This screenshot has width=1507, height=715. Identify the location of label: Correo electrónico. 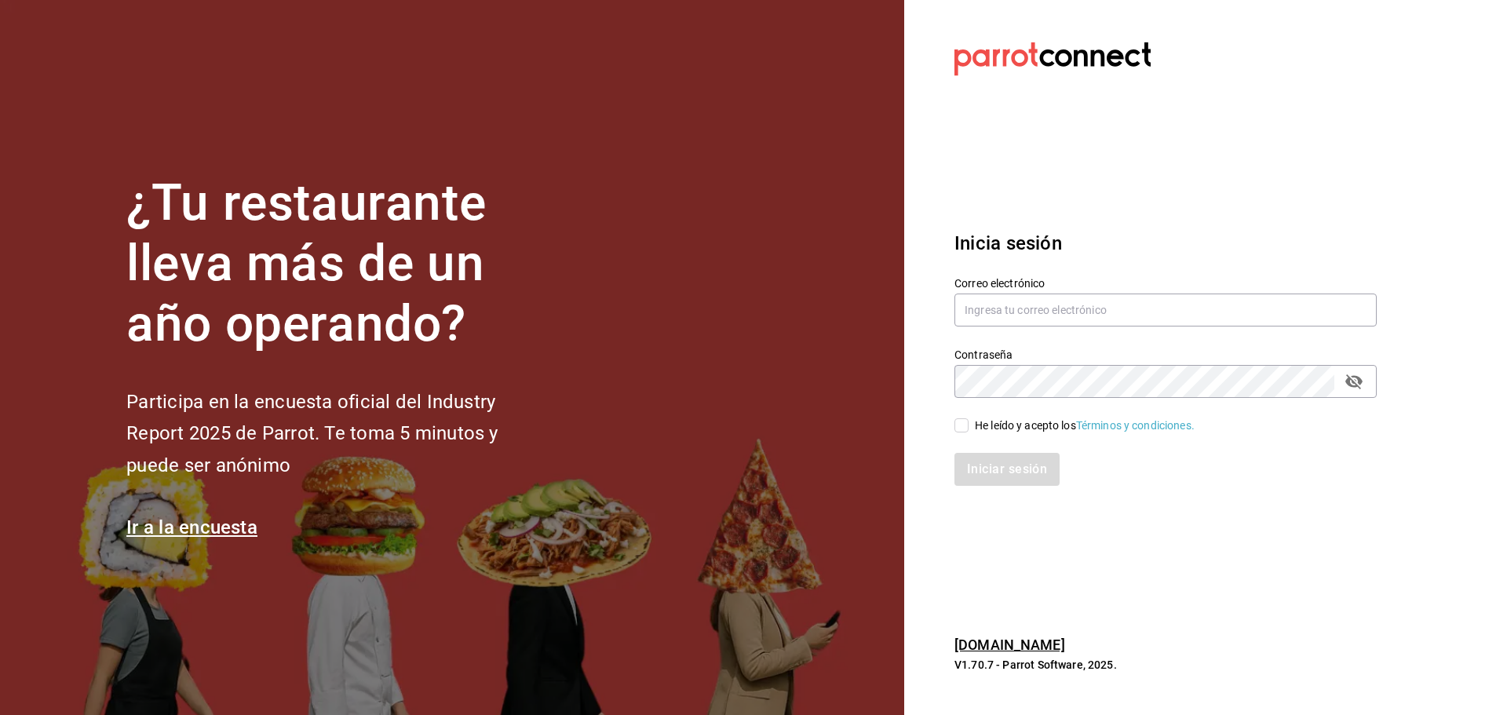
(1166, 283).